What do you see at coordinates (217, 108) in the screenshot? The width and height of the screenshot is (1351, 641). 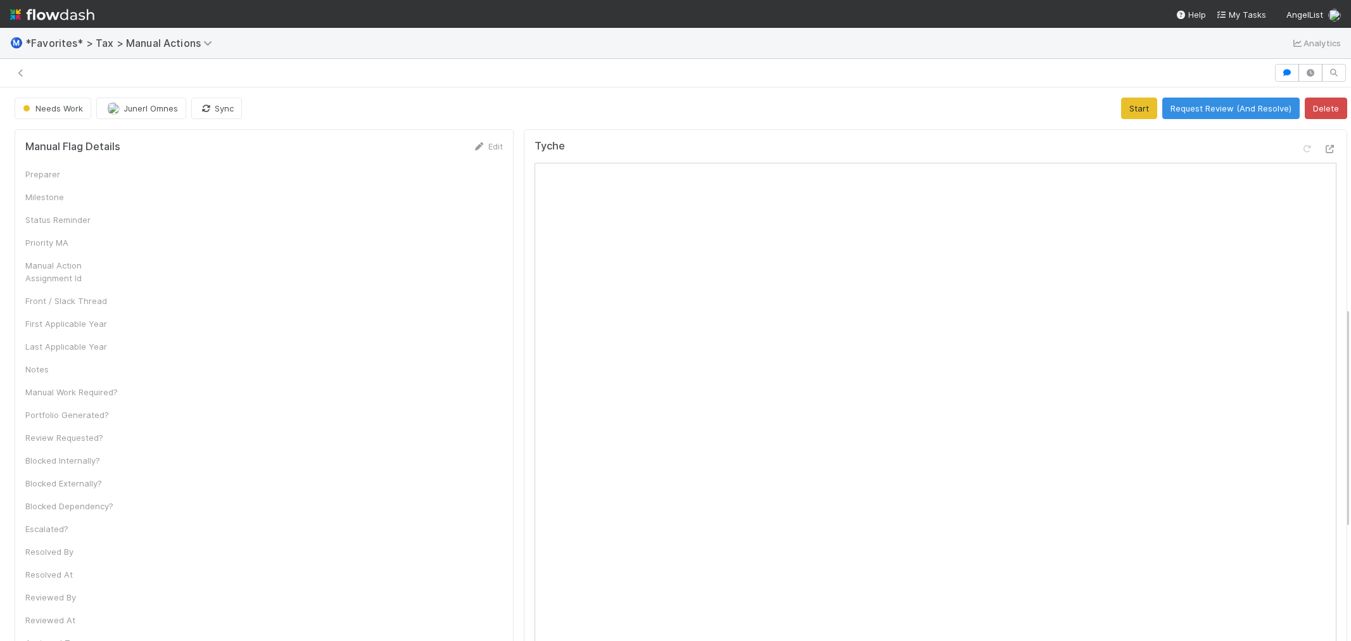 I see `button: Sync` at bounding box center [217, 108].